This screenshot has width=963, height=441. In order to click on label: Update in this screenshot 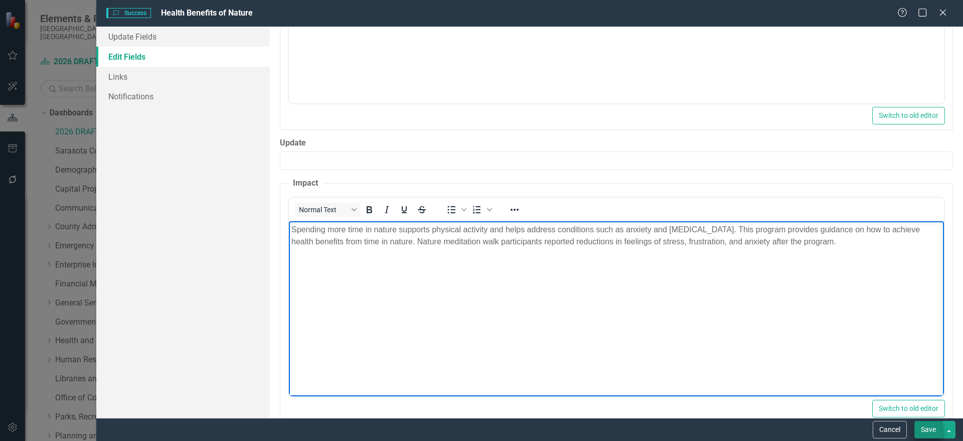, I will do `click(616, 143)`.